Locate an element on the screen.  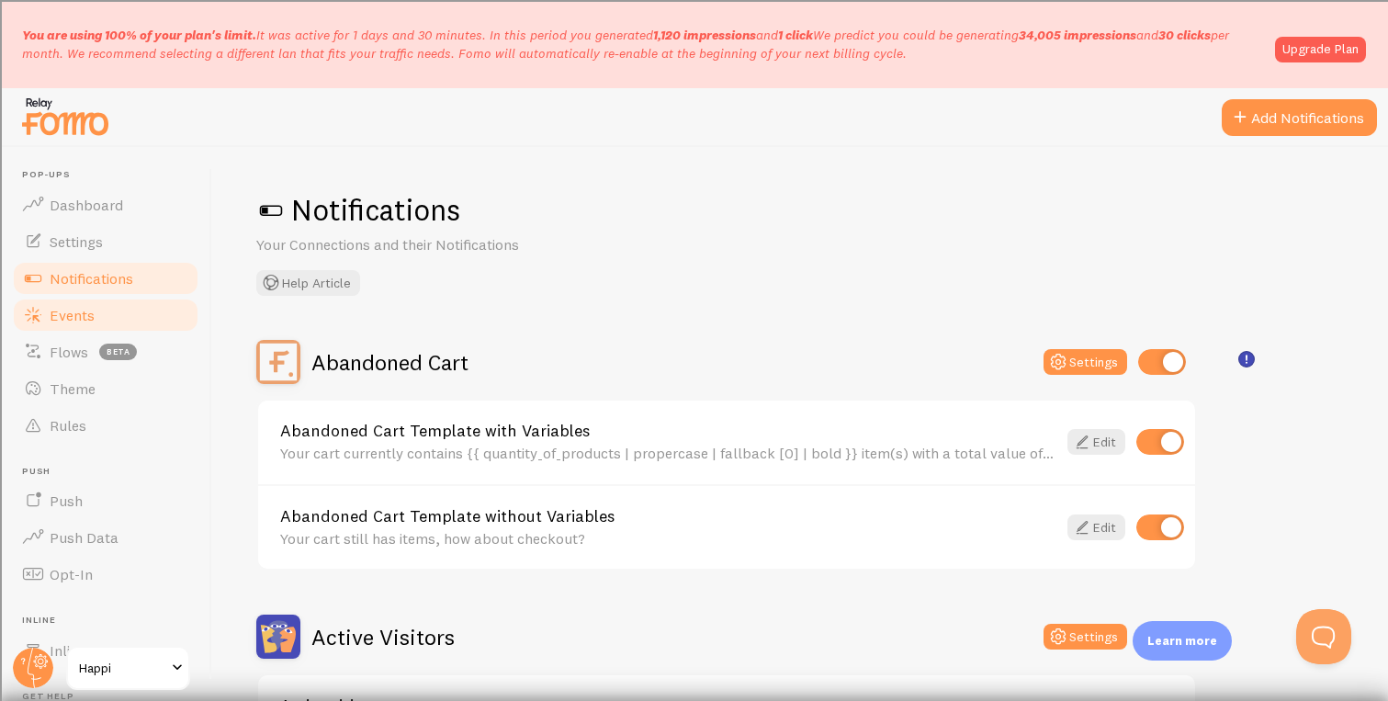
span: Inline is located at coordinates (67, 650).